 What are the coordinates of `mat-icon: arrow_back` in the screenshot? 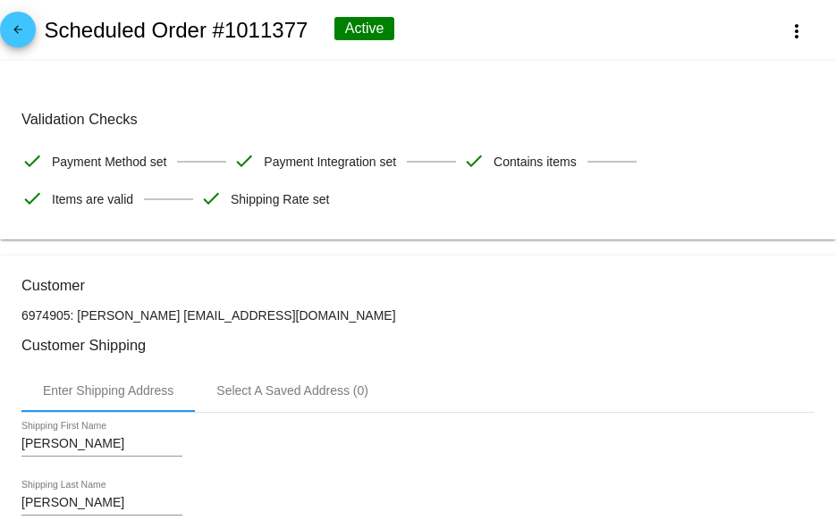 It's located at (18, 34).